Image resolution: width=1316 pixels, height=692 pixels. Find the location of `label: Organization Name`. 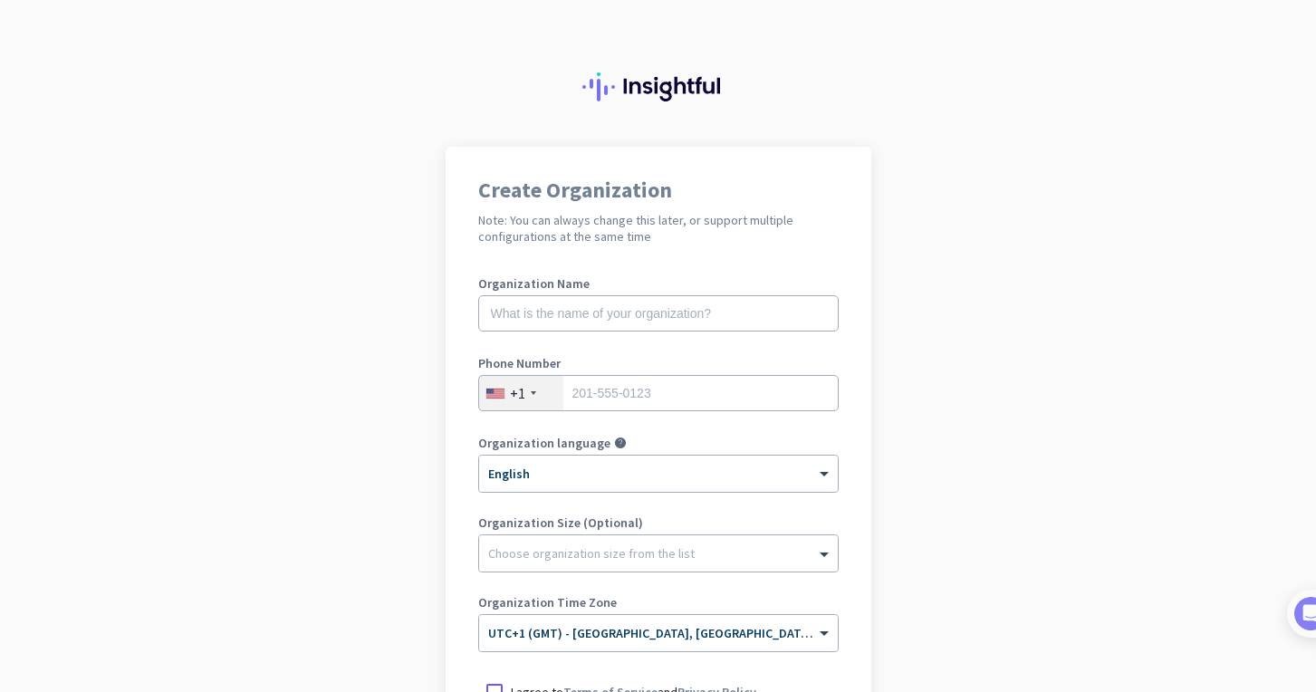

label: Organization Name is located at coordinates (659, 284).